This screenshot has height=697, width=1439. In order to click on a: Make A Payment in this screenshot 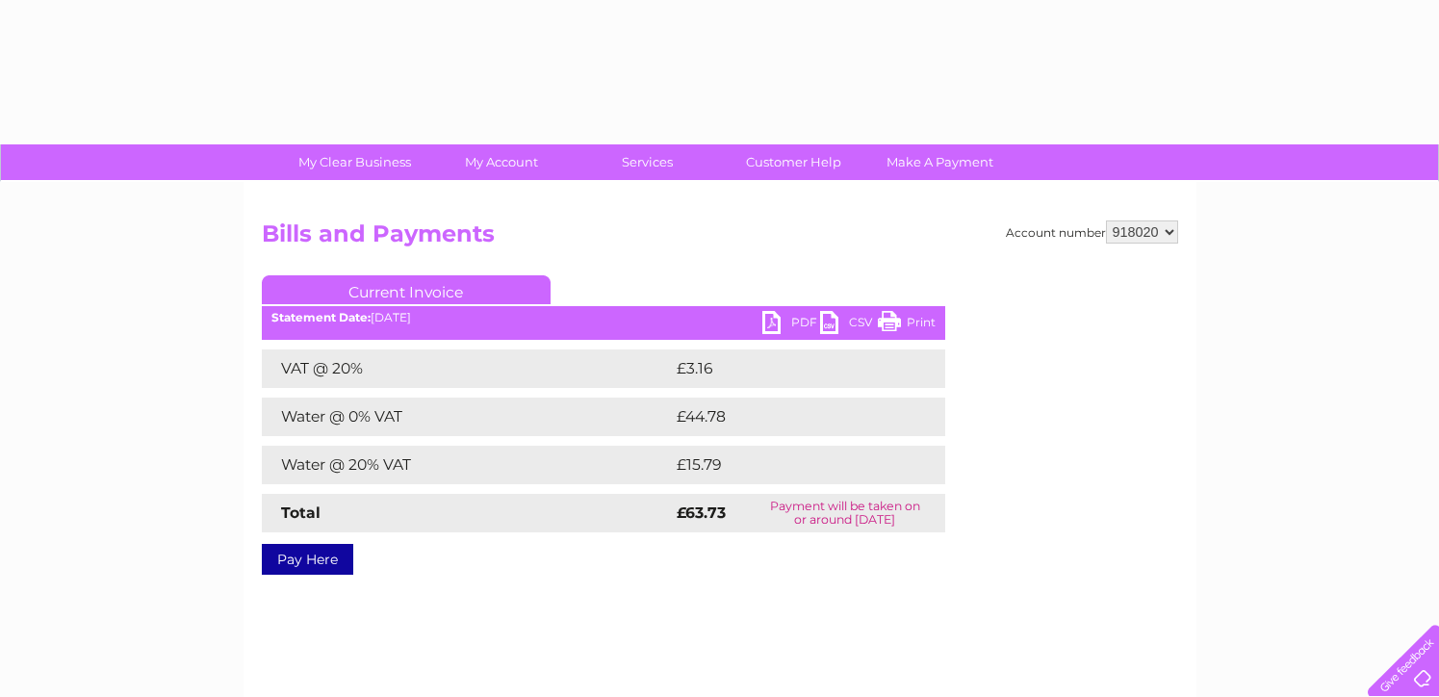, I will do `click(940, 162)`.